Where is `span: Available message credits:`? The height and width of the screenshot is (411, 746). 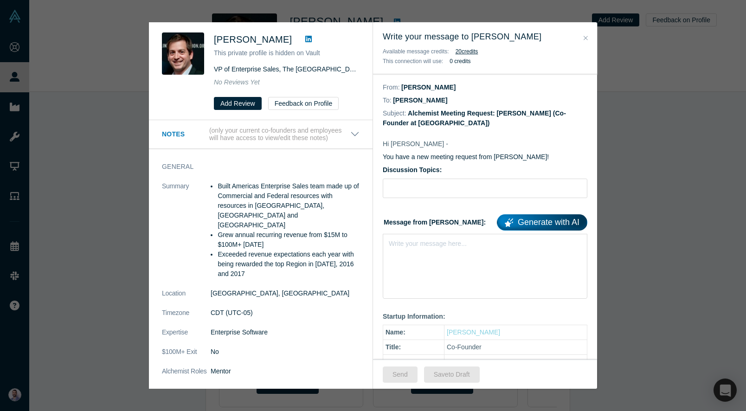 span: Available message credits: is located at coordinates (415, 51).